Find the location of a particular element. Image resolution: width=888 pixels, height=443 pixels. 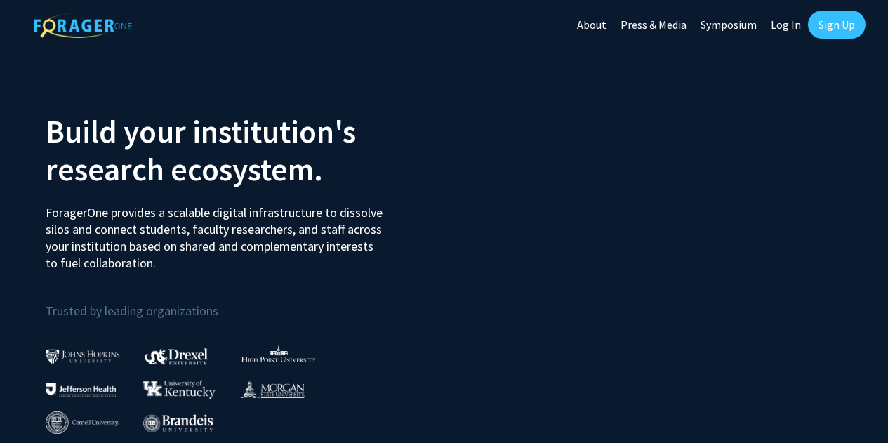

img: Drexel University is located at coordinates (176, 356).